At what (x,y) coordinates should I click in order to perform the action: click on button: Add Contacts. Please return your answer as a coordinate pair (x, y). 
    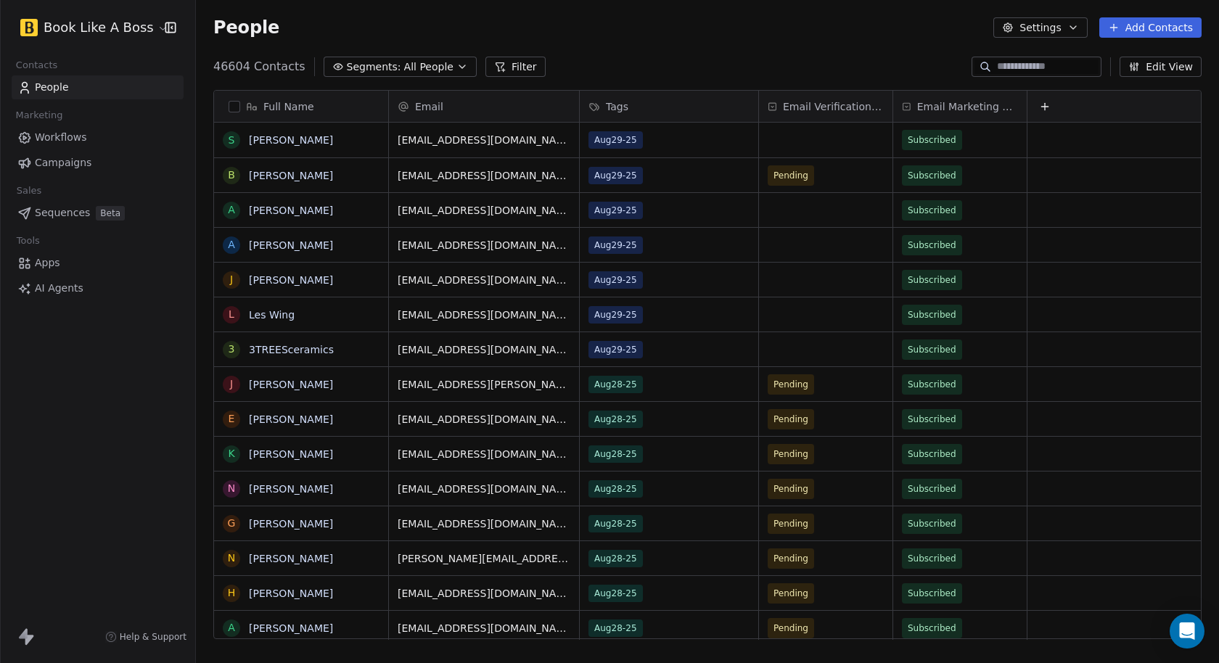
    Looking at the image, I should click on (1150, 28).